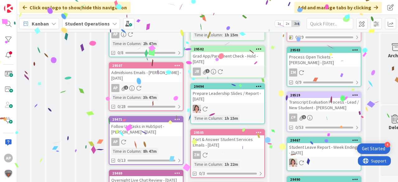 The image size is (398, 182). What do you see at coordinates (8, 174) in the screenshot?
I see `img: avatar` at bounding box center [8, 174].